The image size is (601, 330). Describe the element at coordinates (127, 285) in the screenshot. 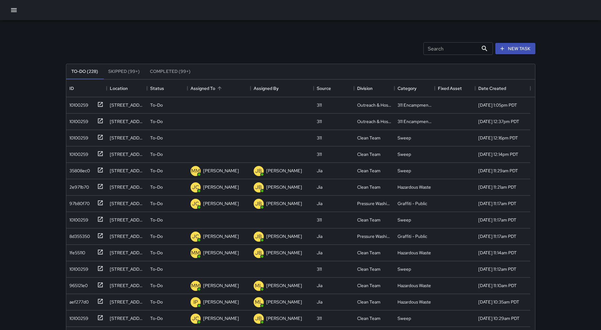

I see `div: 1195 Market Street` at that location.